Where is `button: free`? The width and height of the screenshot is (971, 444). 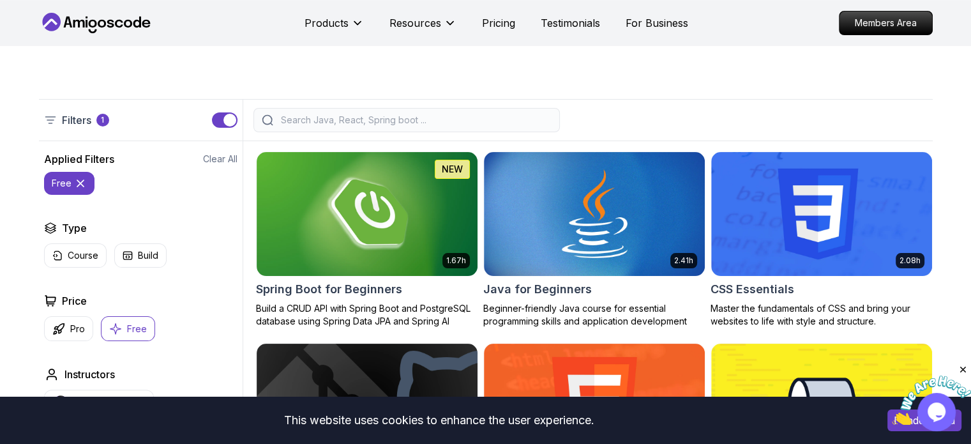
button: free is located at coordinates (69, 183).